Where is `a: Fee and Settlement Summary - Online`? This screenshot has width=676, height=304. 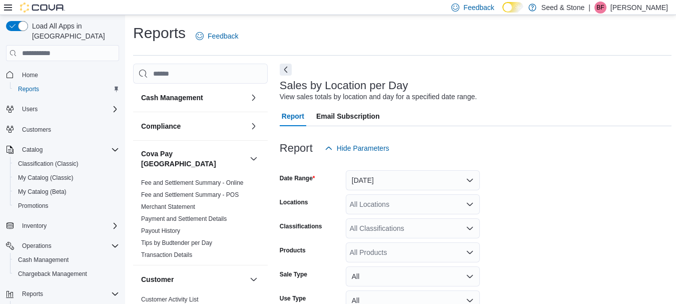 a: Fee and Settlement Summary - Online is located at coordinates (192, 183).